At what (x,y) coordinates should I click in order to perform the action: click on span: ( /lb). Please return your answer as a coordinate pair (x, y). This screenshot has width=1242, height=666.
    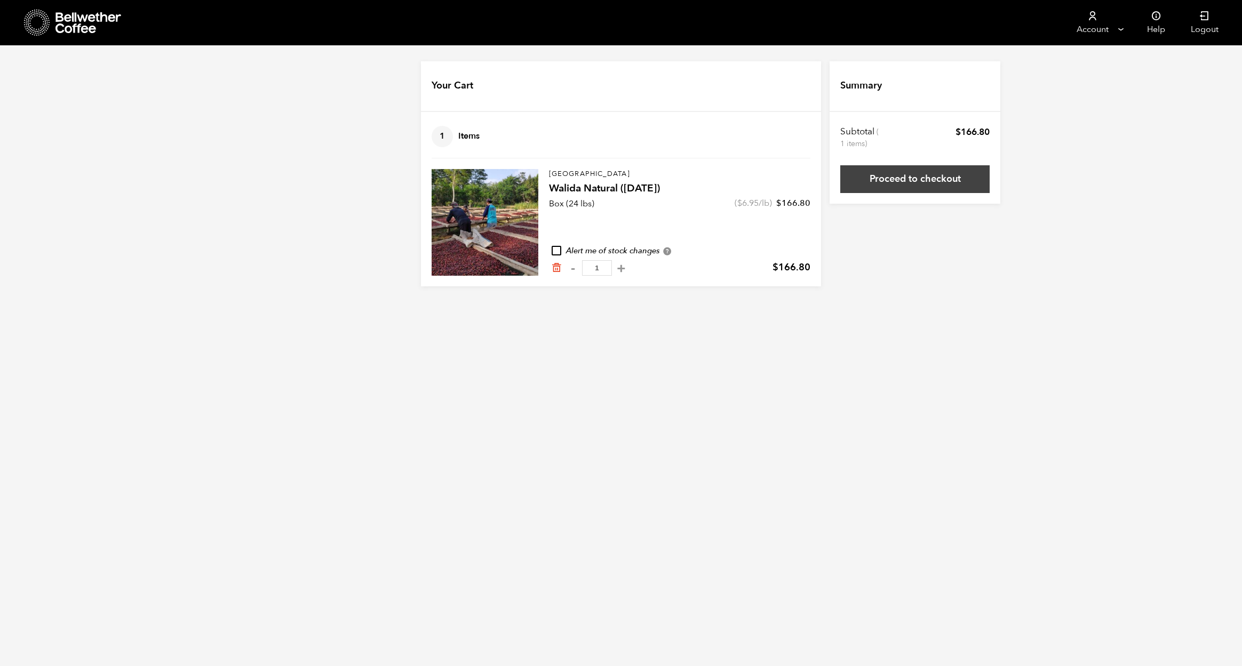
    Looking at the image, I should click on (753, 203).